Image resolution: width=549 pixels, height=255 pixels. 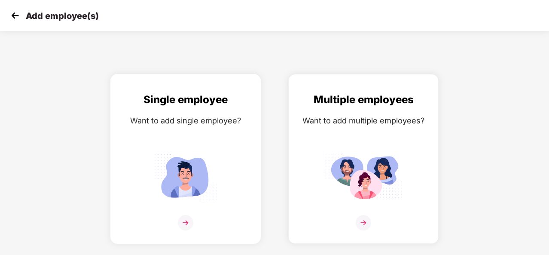 What do you see at coordinates (15, 15) in the screenshot?
I see `img: svg+xml;base64,PHN2ZyB4bWxucz0iaHR0cDovL3d3dy53My5vcmcvMjAwMC9zdmciIHdpZHRoPSIzMCIgaGVpZ2h0PSIzMC...` at bounding box center [15, 15].